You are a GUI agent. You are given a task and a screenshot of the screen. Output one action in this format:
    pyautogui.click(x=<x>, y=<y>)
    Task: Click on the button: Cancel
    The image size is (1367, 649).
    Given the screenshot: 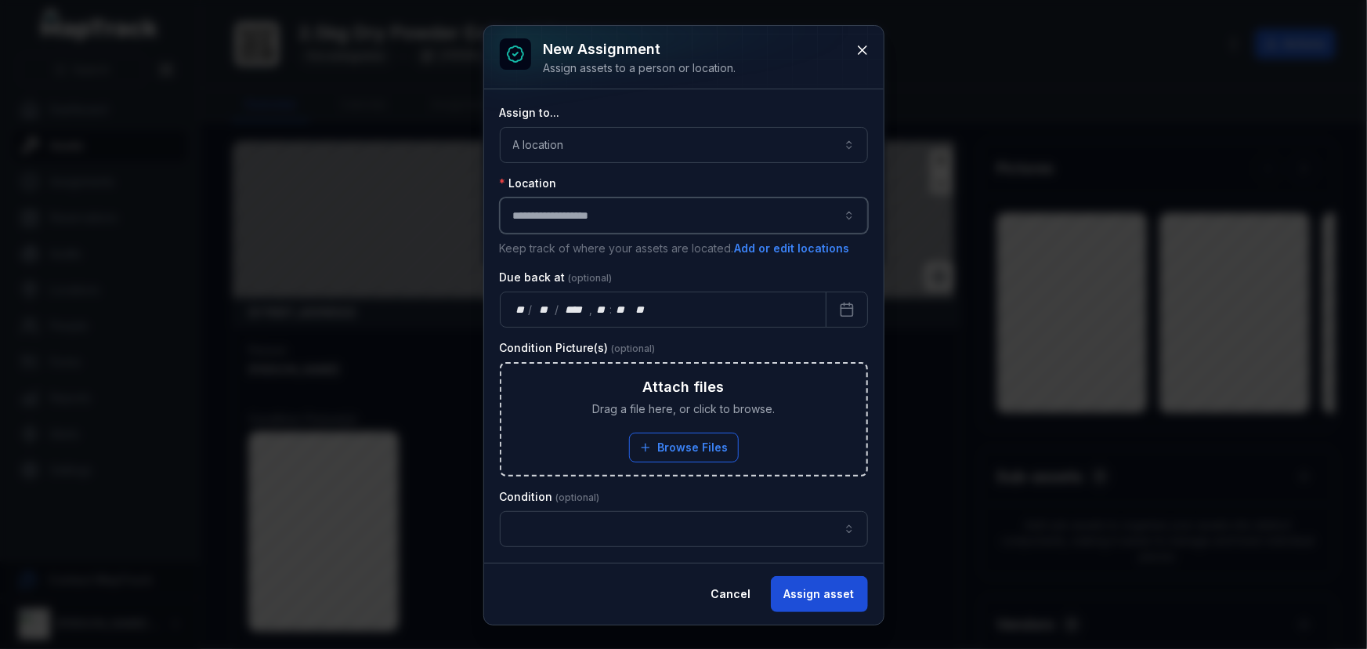 What is the action you would take?
    pyautogui.click(x=731, y=594)
    